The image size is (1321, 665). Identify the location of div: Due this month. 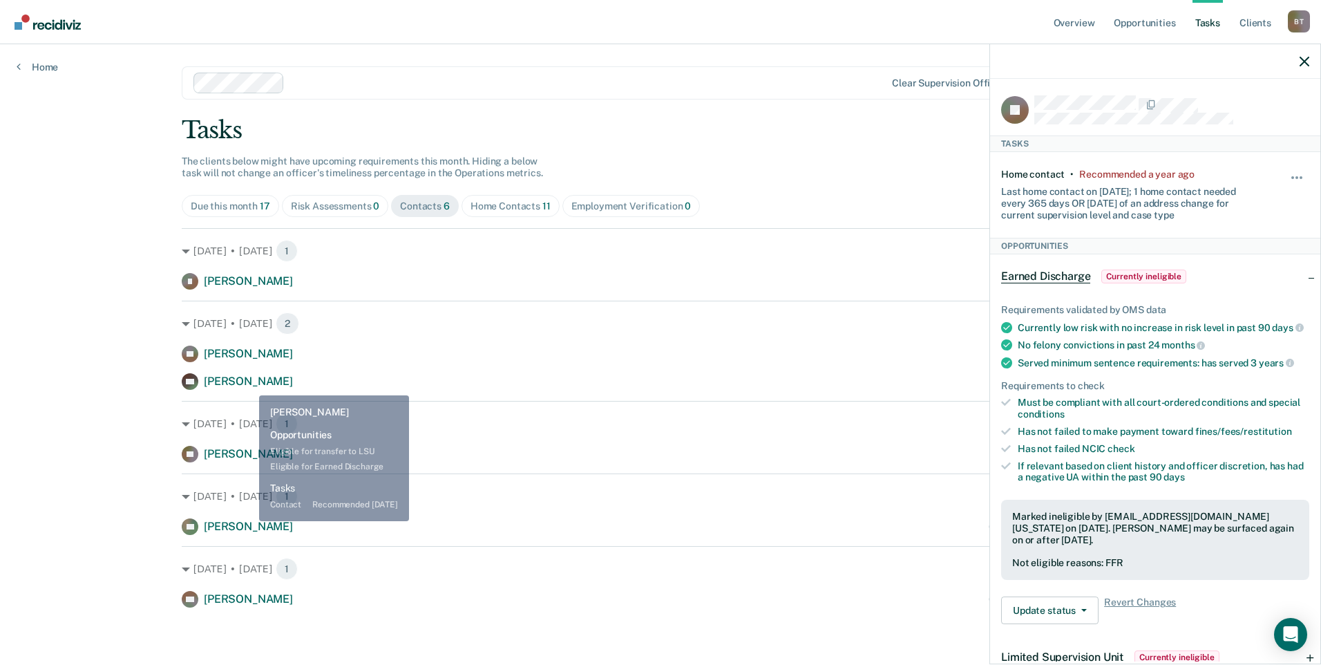
(230, 206).